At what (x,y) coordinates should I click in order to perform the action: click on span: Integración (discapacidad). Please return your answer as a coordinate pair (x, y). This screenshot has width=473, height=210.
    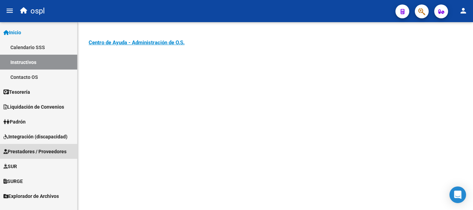
    Looking at the image, I should click on (35, 137).